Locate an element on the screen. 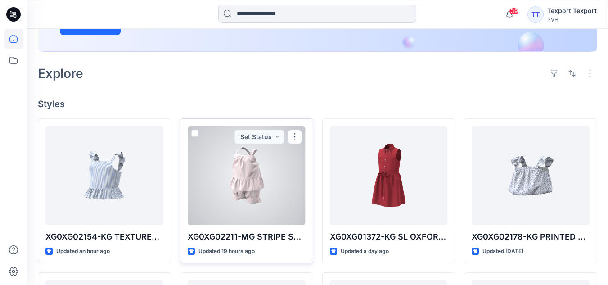 The image size is (608, 285). p: XG0XG02211-MG STRIPE SET-V01 is located at coordinates (247, 237).